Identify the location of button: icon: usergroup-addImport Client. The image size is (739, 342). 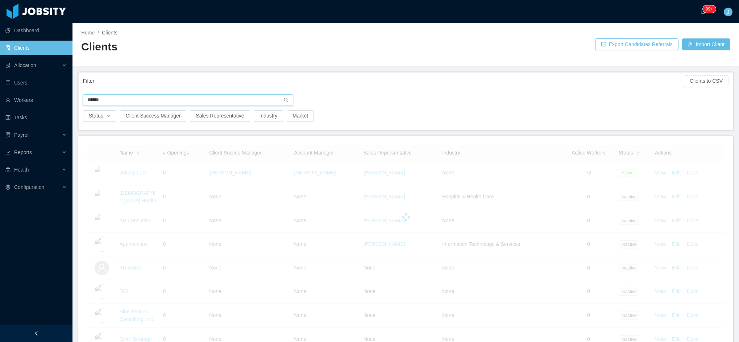
(706, 44).